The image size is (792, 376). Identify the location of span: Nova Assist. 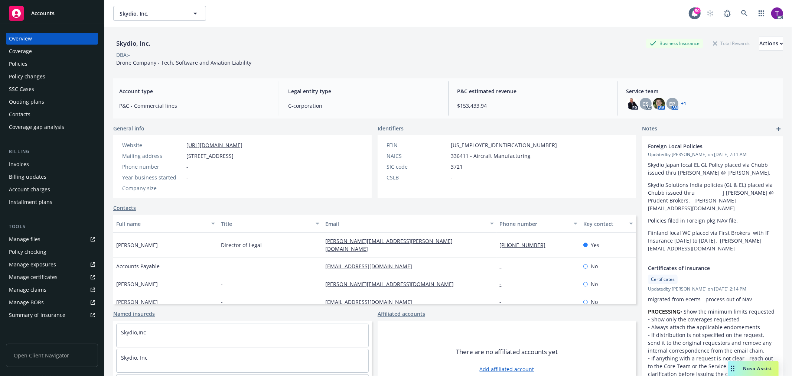
(758, 368).